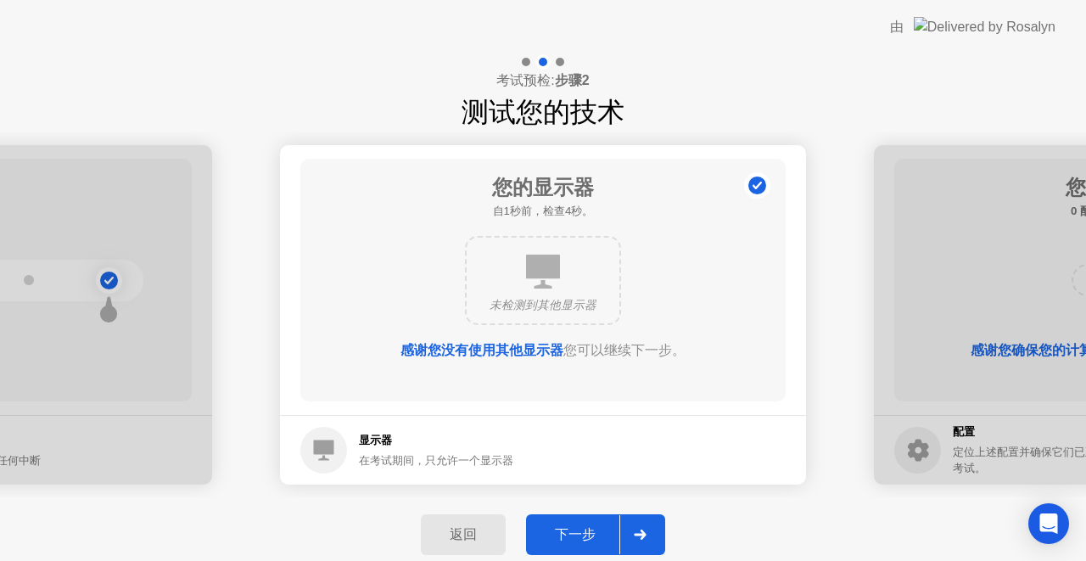 Image resolution: width=1086 pixels, height=561 pixels. I want to click on h5: 显示器, so click(436, 440).